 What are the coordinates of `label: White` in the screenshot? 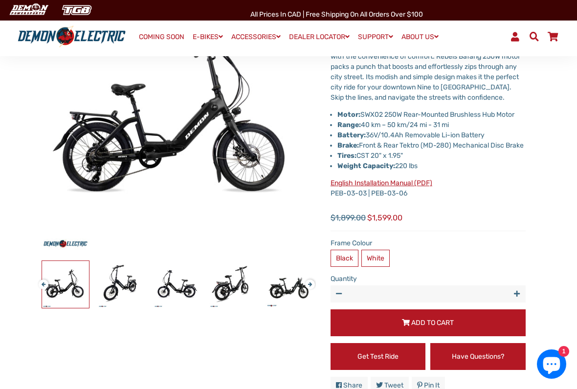 It's located at (376, 258).